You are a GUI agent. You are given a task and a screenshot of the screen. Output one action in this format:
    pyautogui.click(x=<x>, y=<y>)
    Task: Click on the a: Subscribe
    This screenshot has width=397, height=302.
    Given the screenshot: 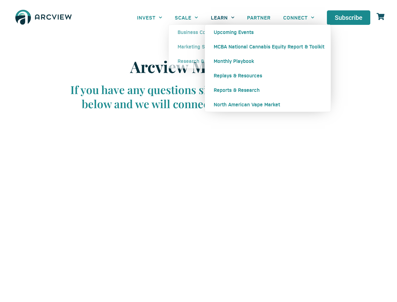 What is the action you would take?
    pyautogui.click(x=349, y=18)
    